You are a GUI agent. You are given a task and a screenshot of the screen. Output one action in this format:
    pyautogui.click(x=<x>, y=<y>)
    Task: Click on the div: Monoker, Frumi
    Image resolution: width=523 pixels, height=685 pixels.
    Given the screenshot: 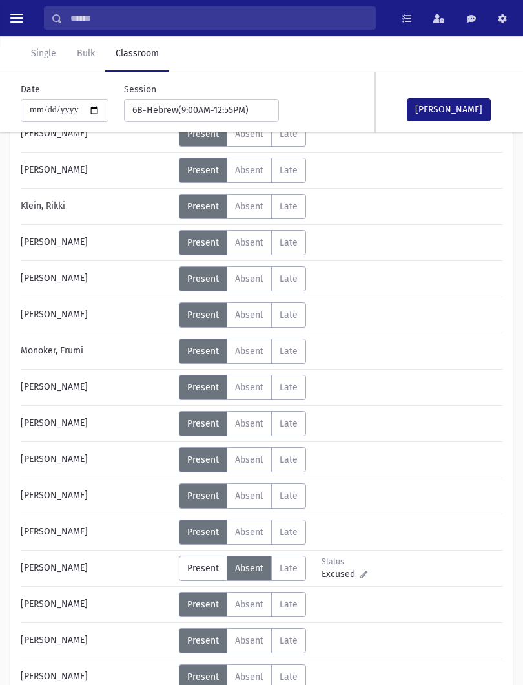 What is the action you would take?
    pyautogui.click(x=96, y=351)
    